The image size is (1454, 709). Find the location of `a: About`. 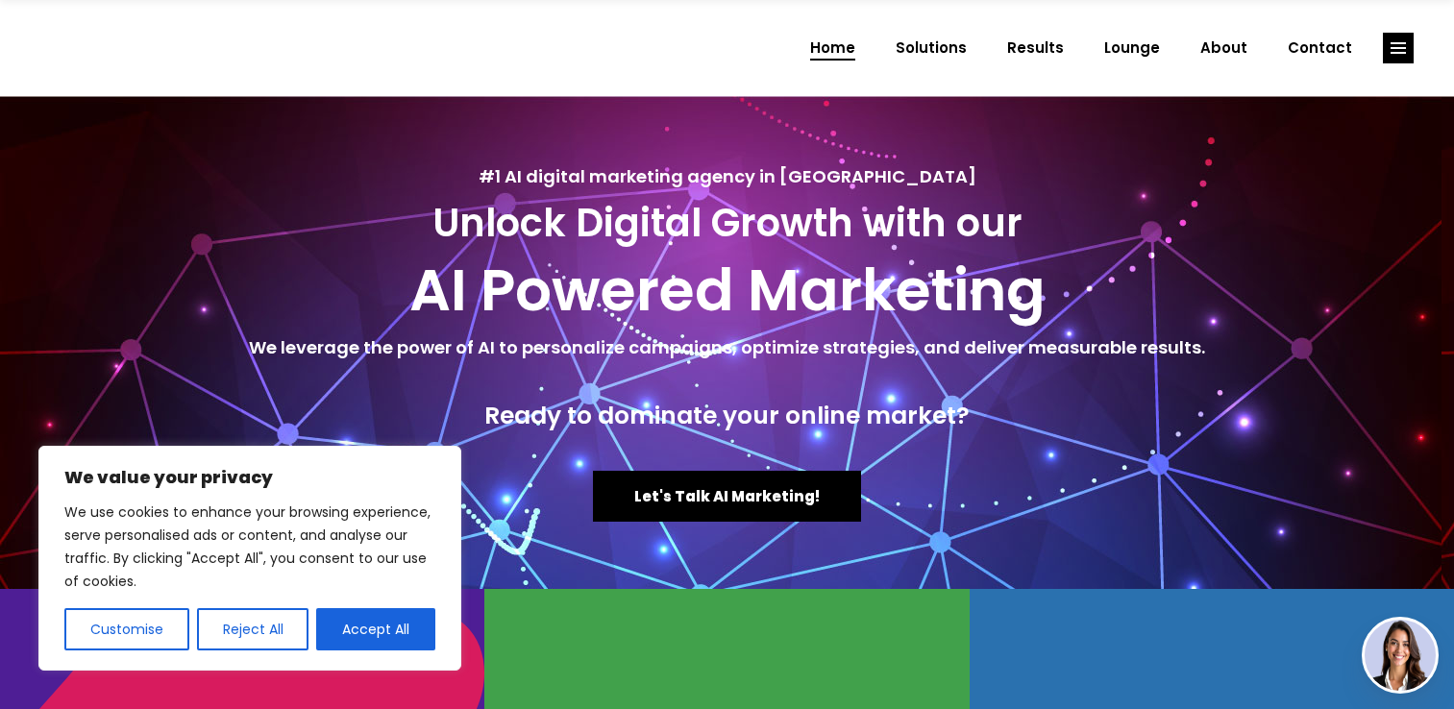

a: About is located at coordinates (1224, 48).